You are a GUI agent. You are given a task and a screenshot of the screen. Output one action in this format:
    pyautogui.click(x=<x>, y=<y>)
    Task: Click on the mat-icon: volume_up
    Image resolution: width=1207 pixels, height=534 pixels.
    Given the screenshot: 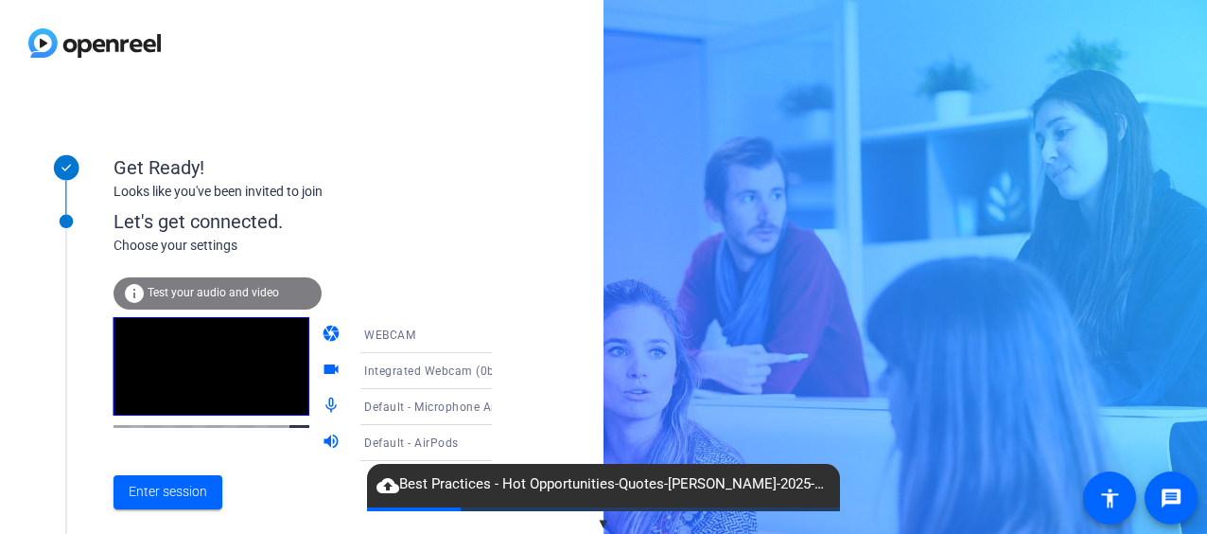 What is the action you would take?
    pyautogui.click(x=333, y=443)
    